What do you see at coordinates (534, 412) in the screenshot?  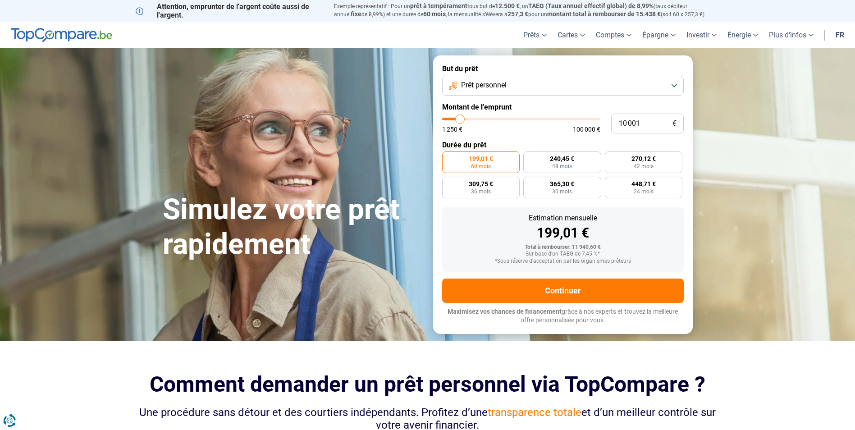 I see `span: transparence totale` at bounding box center [534, 412].